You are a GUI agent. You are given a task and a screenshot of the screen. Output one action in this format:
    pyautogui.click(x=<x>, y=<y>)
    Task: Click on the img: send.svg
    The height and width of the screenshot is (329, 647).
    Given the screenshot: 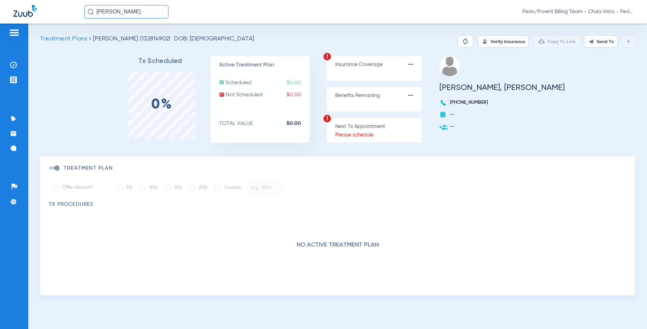 What is the action you would take?
    pyautogui.click(x=592, y=41)
    